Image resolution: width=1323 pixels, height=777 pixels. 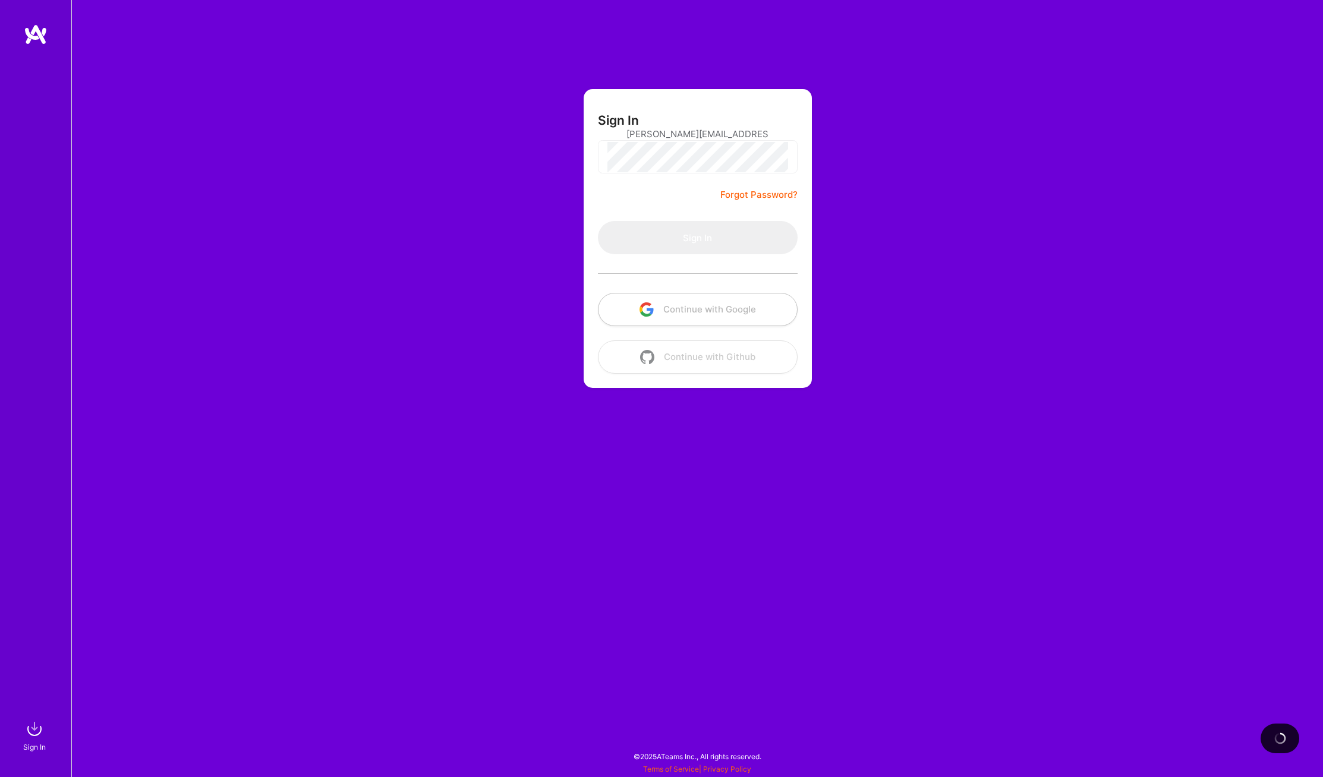 I want to click on a: Forgot Password?, so click(x=759, y=195).